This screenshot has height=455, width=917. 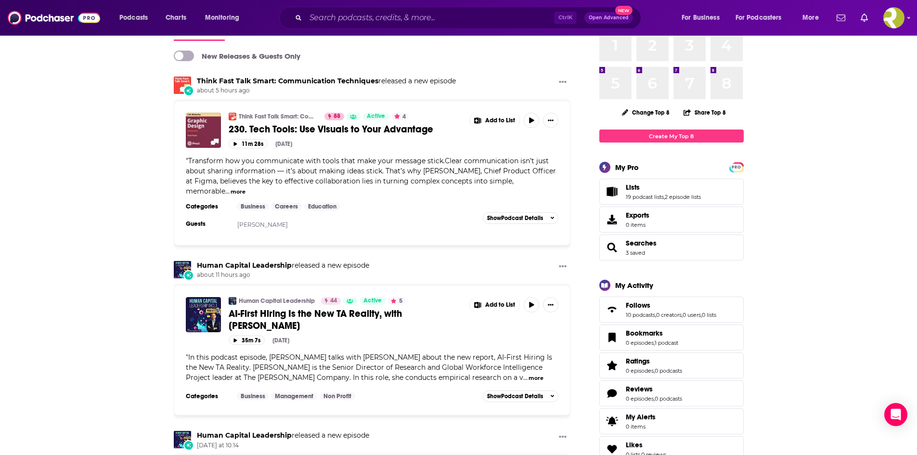 What do you see at coordinates (654, 389) in the screenshot?
I see `a: Reviews` at bounding box center [654, 389].